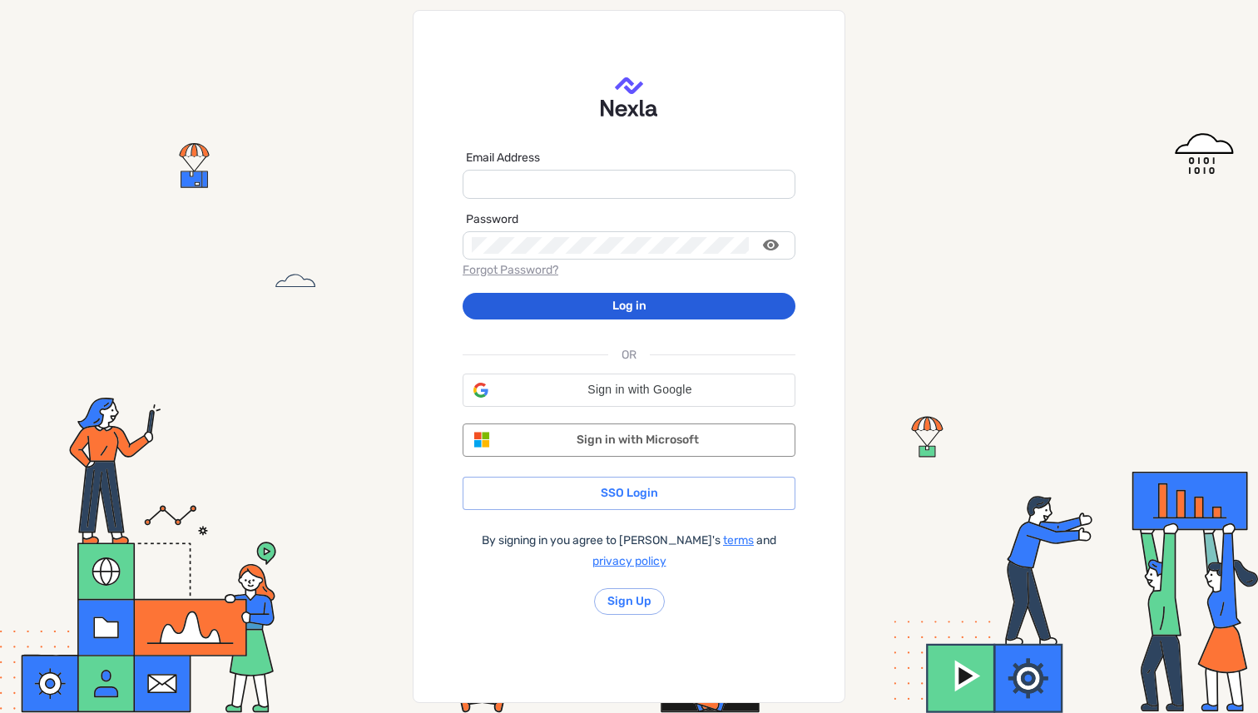 Image resolution: width=1258 pixels, height=713 pixels. What do you see at coordinates (637, 439) in the screenshot?
I see `div: Sign in with Microsoft` at bounding box center [637, 439].